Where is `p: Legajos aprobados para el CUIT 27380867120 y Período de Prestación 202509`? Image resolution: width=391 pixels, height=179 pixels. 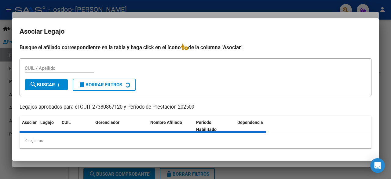 p: Legajos aprobados para el CUIT 27380867120 y Período de Prestación 202509 is located at coordinates (195, 107).